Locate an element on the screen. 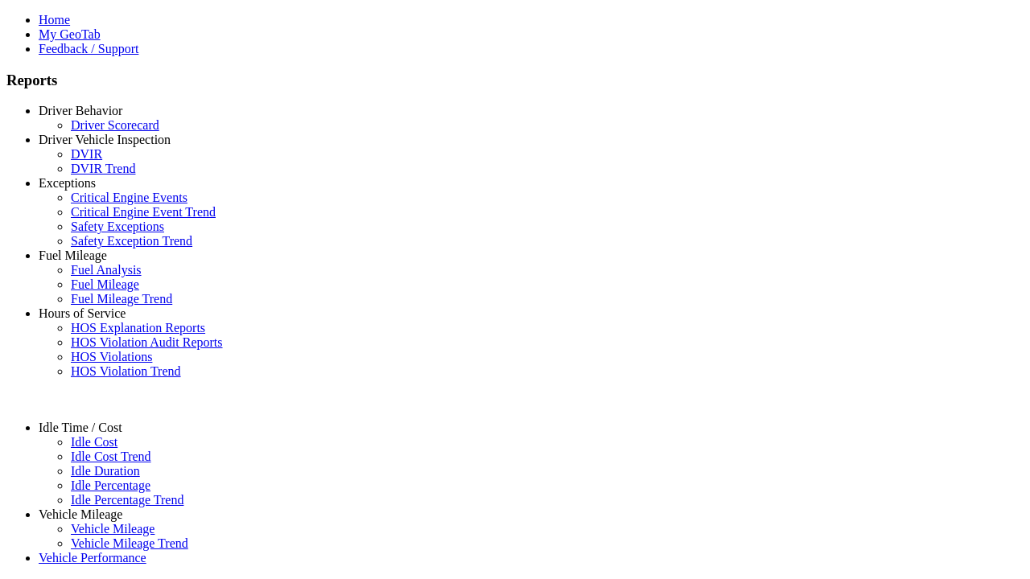 The height and width of the screenshot is (579, 1030). a: Home is located at coordinates (54, 19).